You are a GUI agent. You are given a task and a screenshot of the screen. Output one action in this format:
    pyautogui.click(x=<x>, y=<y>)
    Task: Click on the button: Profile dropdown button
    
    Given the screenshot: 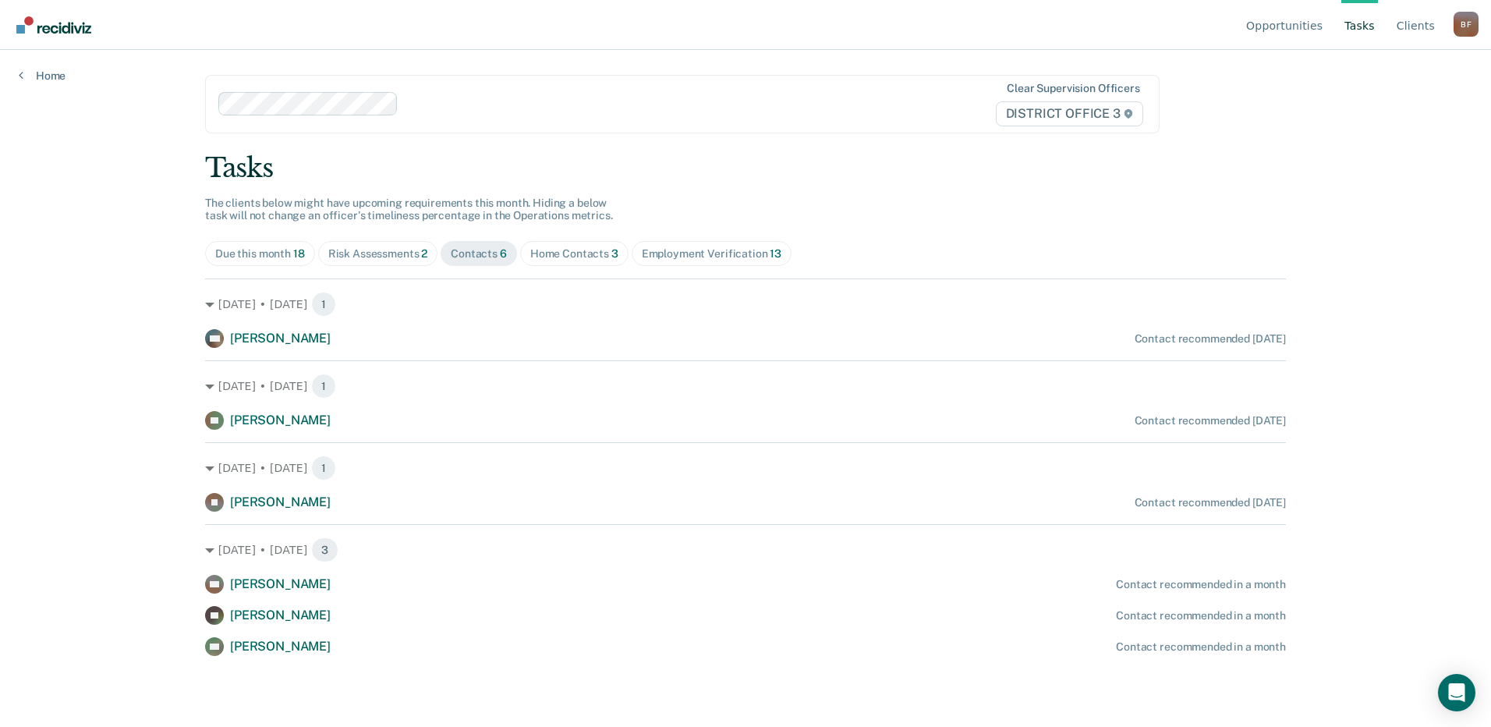 What is the action you would take?
    pyautogui.click(x=1466, y=24)
    